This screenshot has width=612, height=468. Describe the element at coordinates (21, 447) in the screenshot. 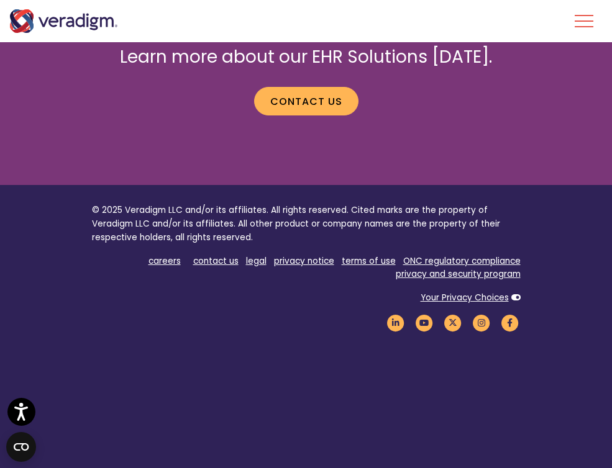

I see `button: Open CMP widget` at that location.